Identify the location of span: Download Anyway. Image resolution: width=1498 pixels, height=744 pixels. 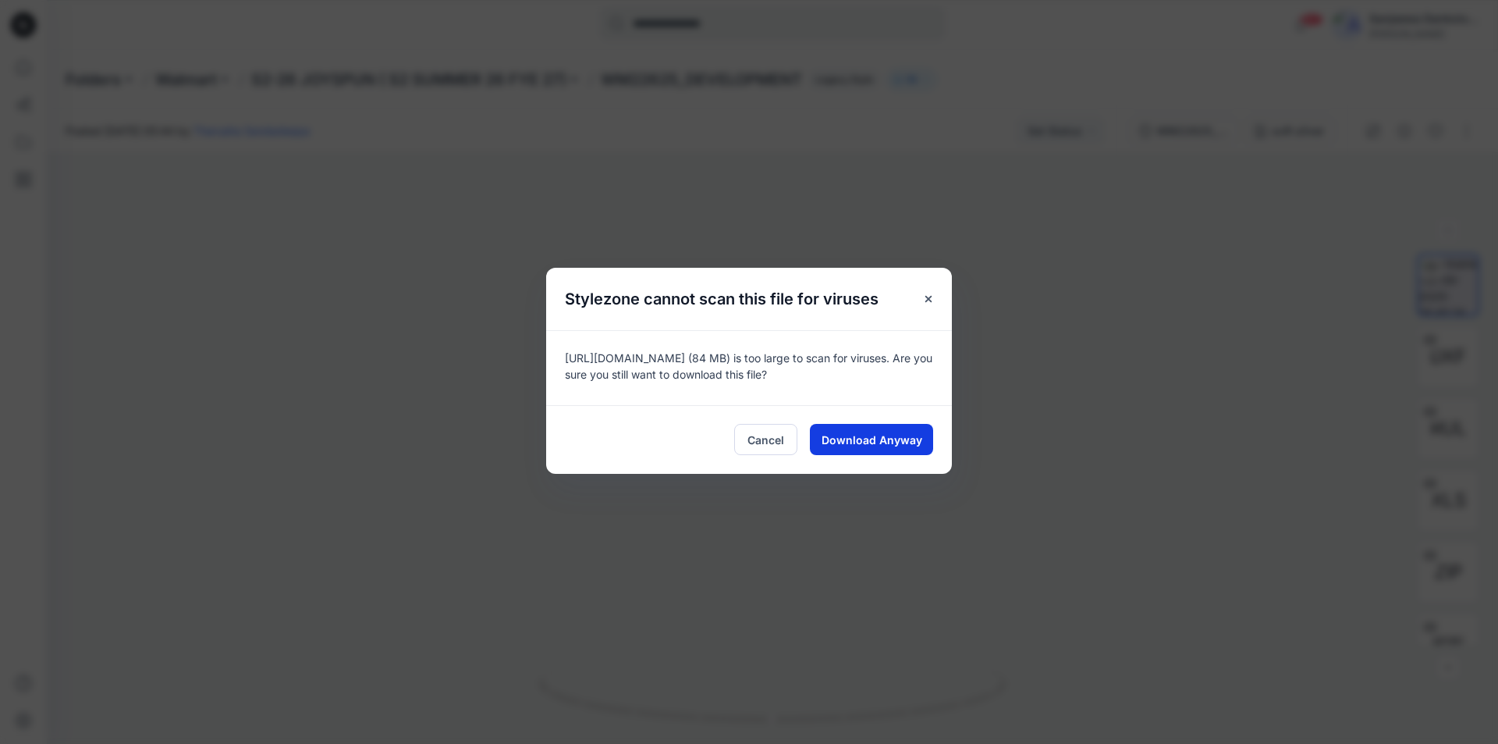
(872, 439).